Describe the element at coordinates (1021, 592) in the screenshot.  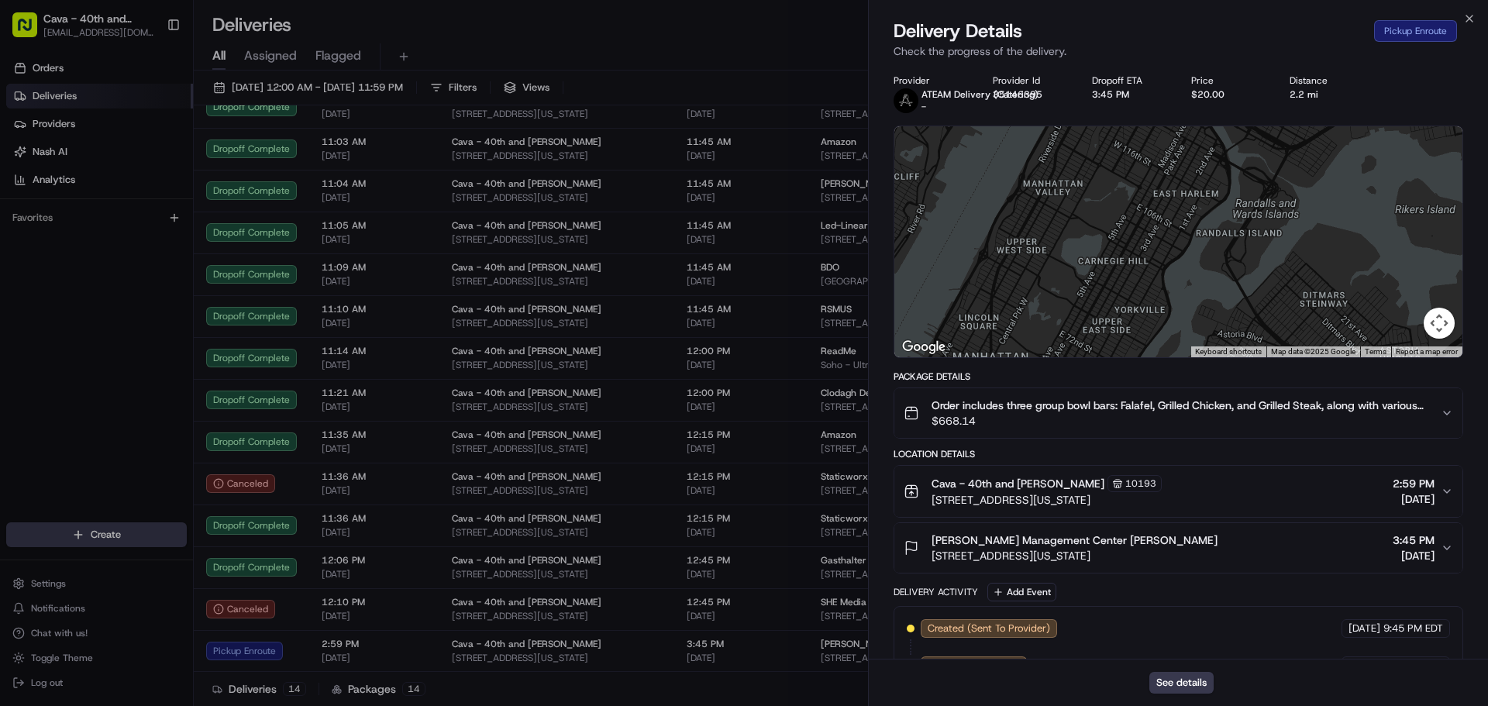
I see `button: Add Event` at that location.